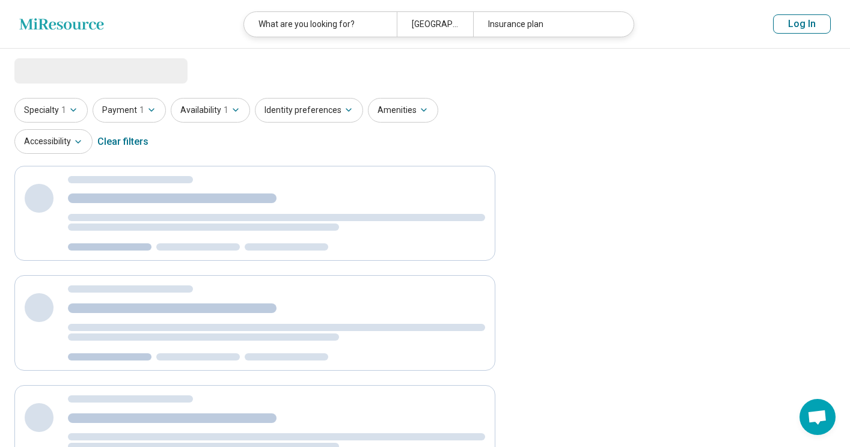  I want to click on button: Accessibility, so click(54, 141).